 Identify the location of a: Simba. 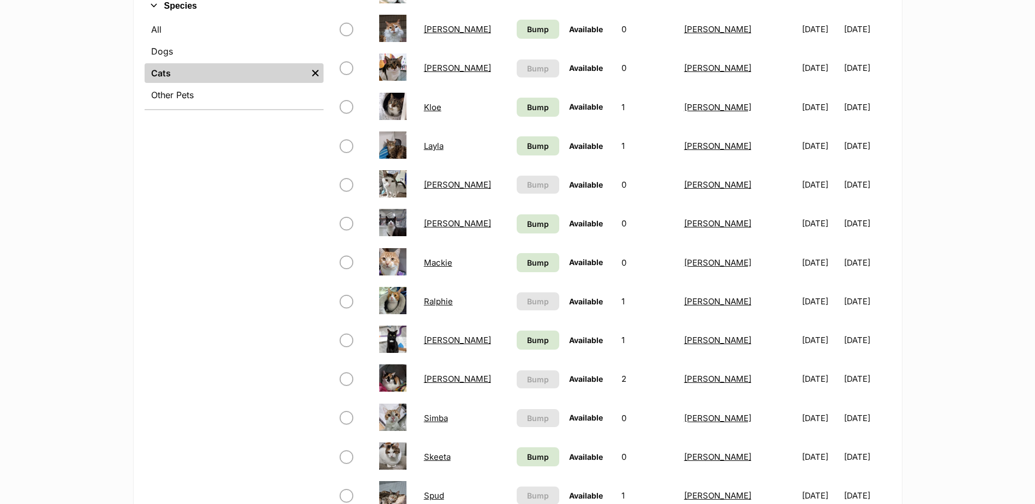
(436, 418).